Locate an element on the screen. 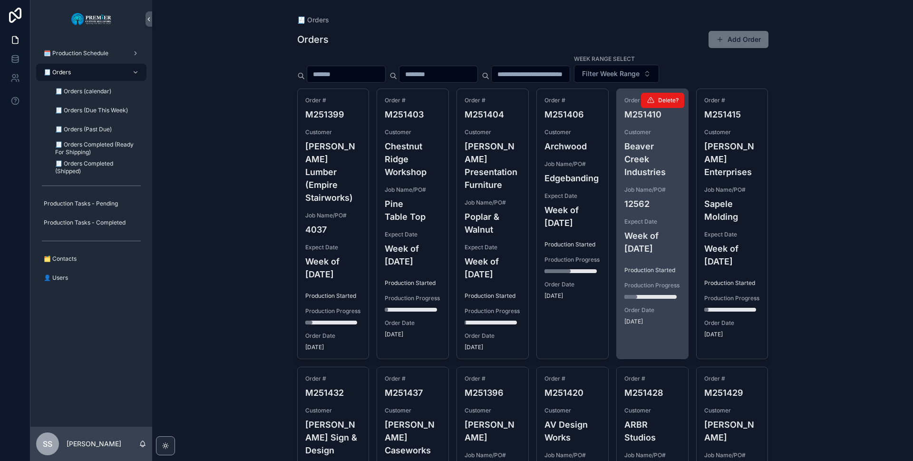 The width and height of the screenshot is (913, 461). h4: Beaver Creek Industries is located at coordinates (652, 159).